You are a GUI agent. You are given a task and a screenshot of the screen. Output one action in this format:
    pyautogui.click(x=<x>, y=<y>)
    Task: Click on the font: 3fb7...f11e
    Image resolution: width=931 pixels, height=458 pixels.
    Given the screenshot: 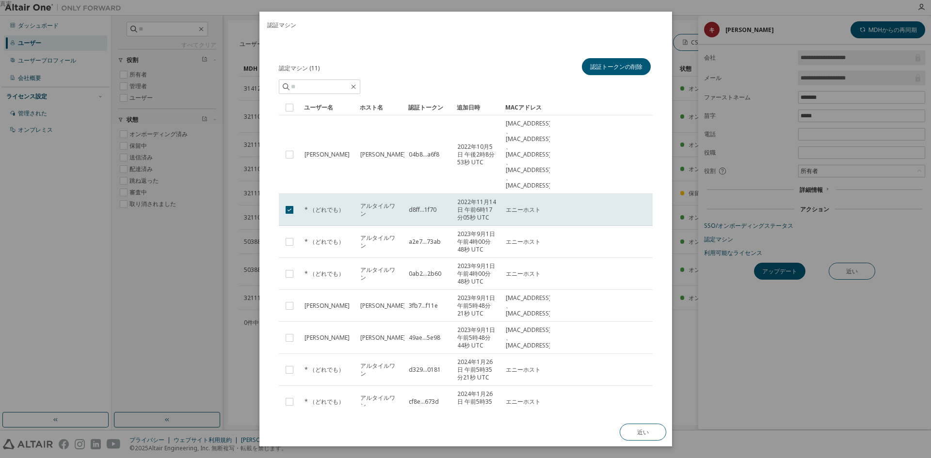 What is the action you would take?
    pyautogui.click(x=423, y=305)
    